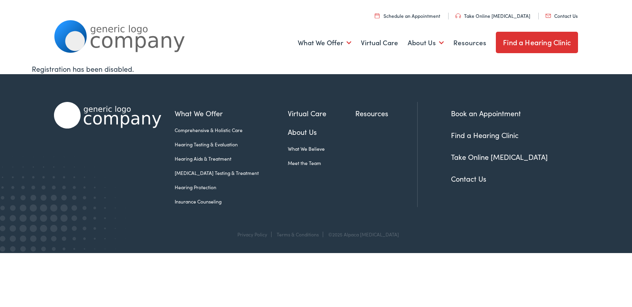  Describe the element at coordinates (486, 113) in the screenshot. I see `a: Book an Appointment` at that location.